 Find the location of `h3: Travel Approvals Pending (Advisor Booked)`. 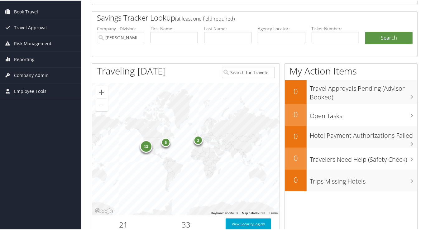

h3: Travel Approvals Pending (Advisor Booked) is located at coordinates (363, 91).